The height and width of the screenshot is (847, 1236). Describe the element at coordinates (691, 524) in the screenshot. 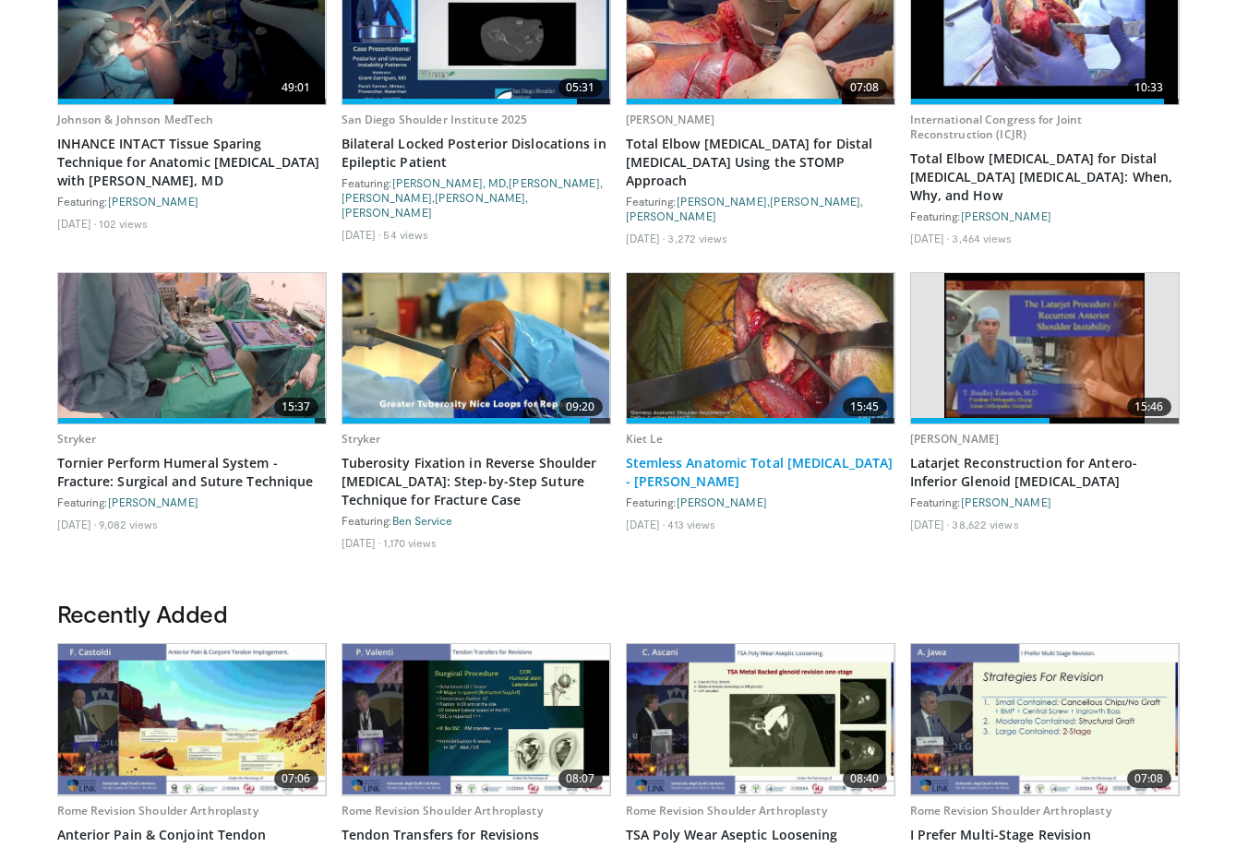

I see `li: 413 views` at that location.